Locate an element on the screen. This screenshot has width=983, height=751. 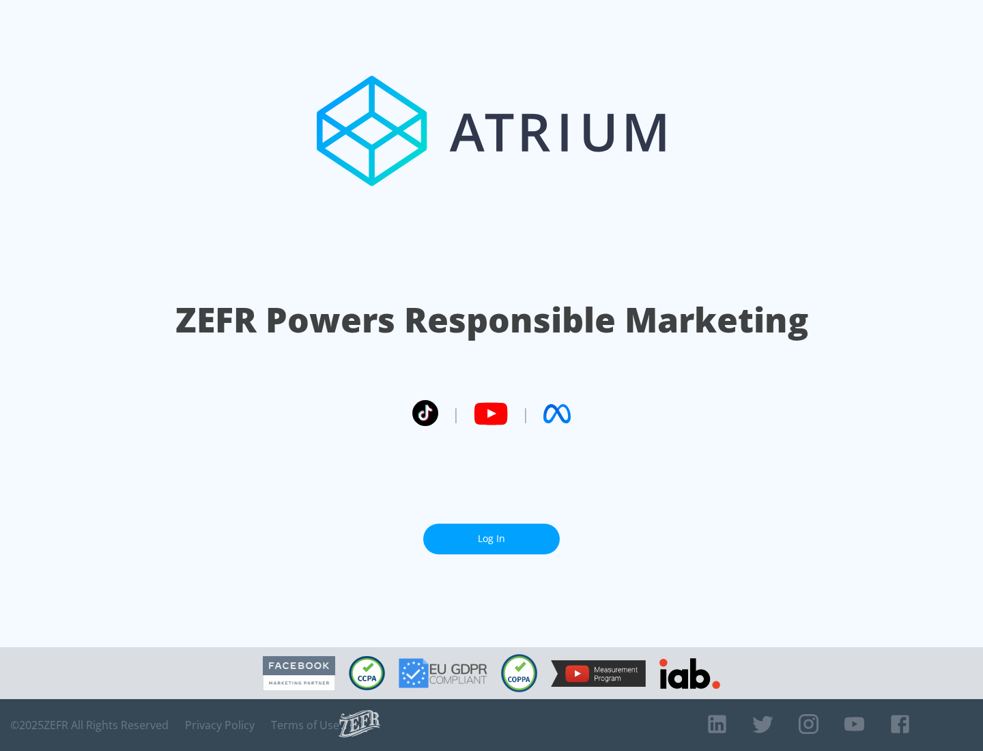
span: © 2025 ZEFR All Rights Reserved is located at coordinates (89, 725).